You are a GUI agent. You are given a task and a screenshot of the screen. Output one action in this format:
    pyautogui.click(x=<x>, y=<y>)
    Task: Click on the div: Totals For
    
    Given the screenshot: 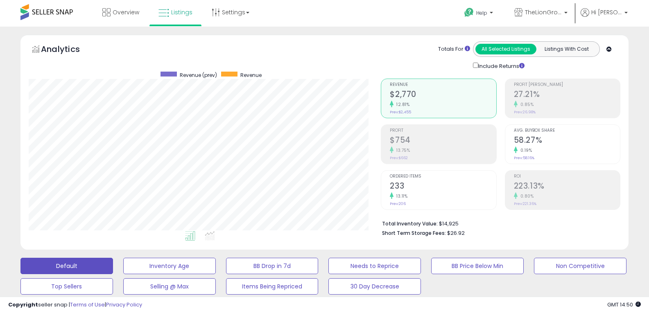 What is the action you would take?
    pyautogui.click(x=454, y=49)
    